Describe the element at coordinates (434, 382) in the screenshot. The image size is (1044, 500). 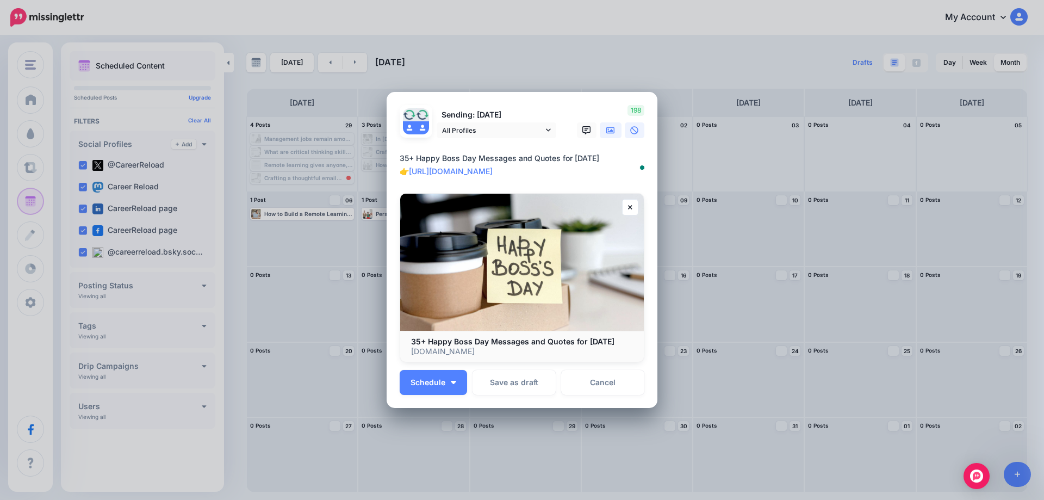
I see `button: Schedule` at that location.